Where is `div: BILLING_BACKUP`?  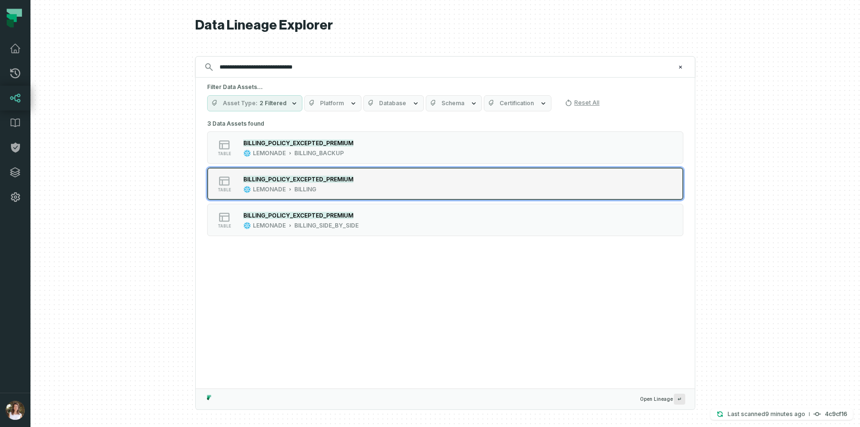
div: BILLING_BACKUP is located at coordinates (319, 153).